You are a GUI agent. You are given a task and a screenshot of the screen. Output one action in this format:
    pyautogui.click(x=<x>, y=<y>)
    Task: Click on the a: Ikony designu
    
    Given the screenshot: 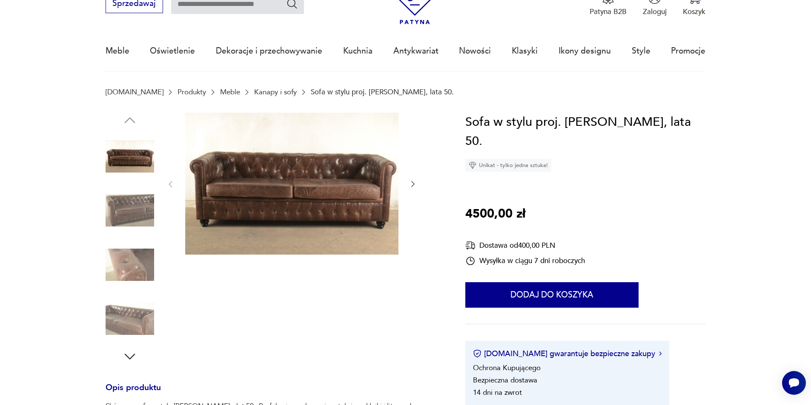 What is the action you would take?
    pyautogui.click(x=584, y=51)
    